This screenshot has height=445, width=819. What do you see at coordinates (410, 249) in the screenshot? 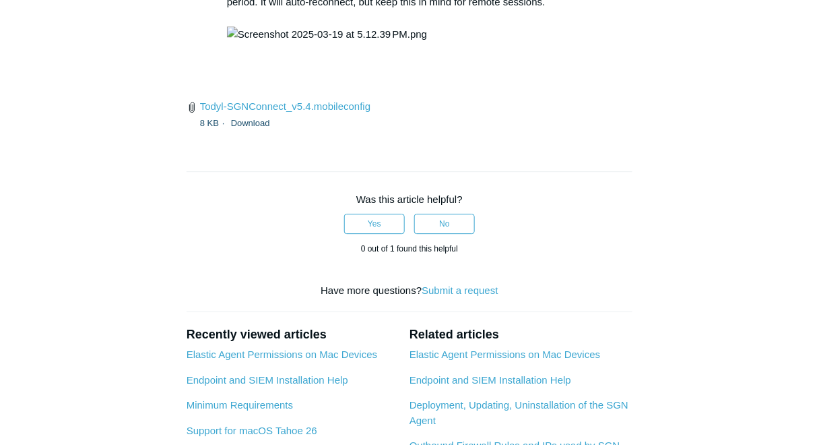
I see `span: 0 out of 1 found this helpful` at bounding box center [410, 249].